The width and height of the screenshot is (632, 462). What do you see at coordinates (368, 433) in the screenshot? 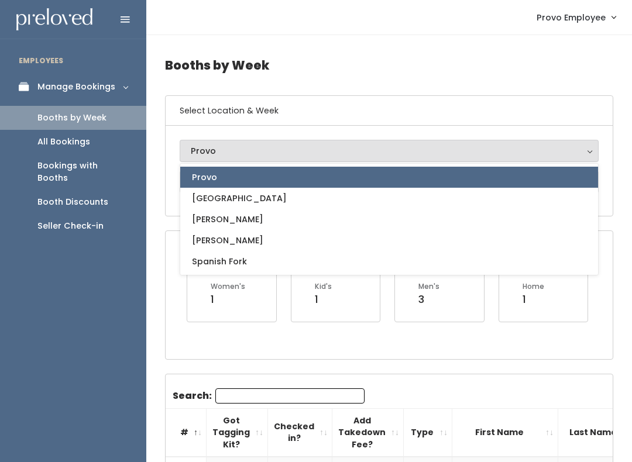
I see `th: Add Takedown Fee?: activate to sort column ascending` at bounding box center [368, 433].